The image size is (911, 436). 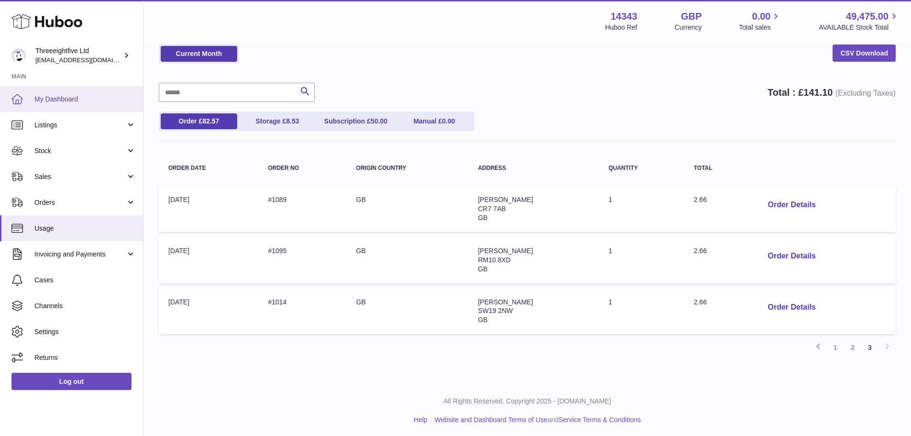 What do you see at coordinates (717, 168) in the screenshot?
I see `th: Total` at bounding box center [717, 168].